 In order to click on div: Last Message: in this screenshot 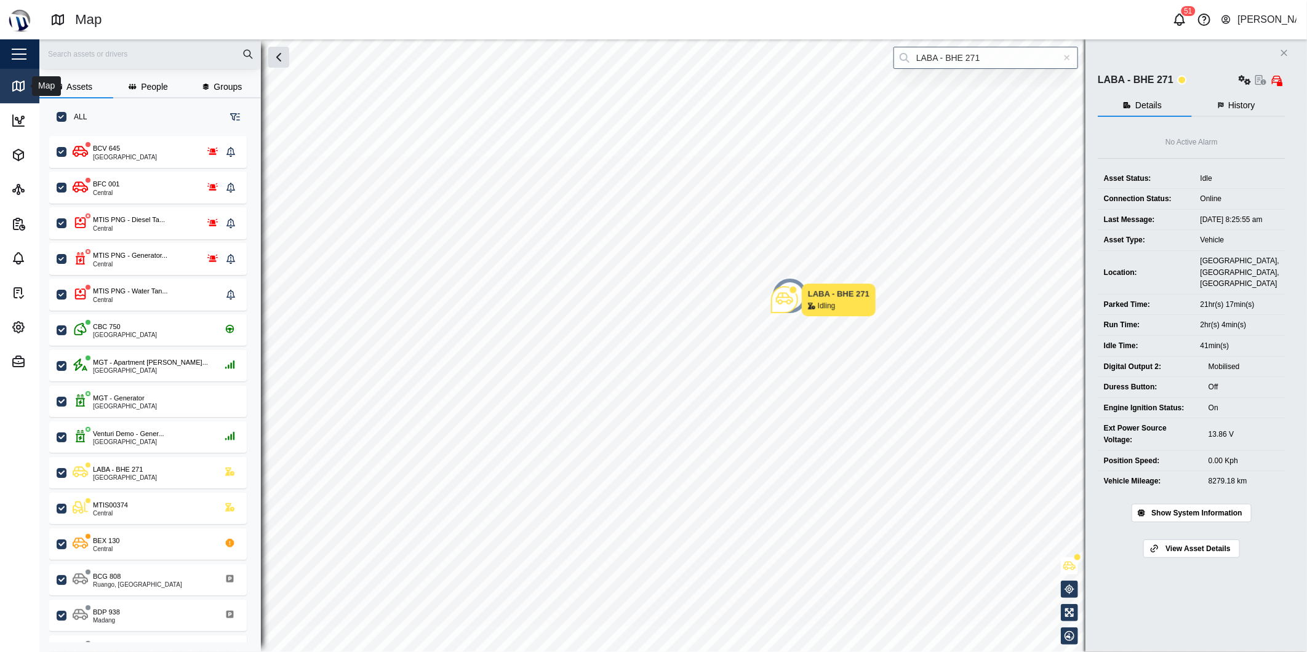, I will do `click(1146, 220)`.